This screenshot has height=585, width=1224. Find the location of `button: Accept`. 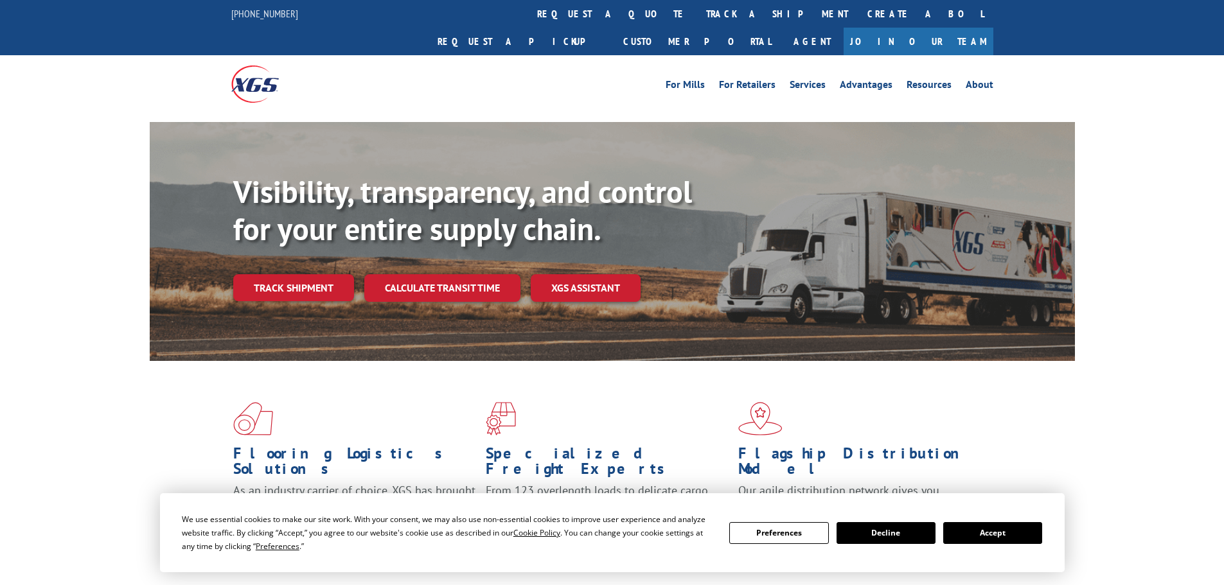

button: Accept is located at coordinates (993, 533).